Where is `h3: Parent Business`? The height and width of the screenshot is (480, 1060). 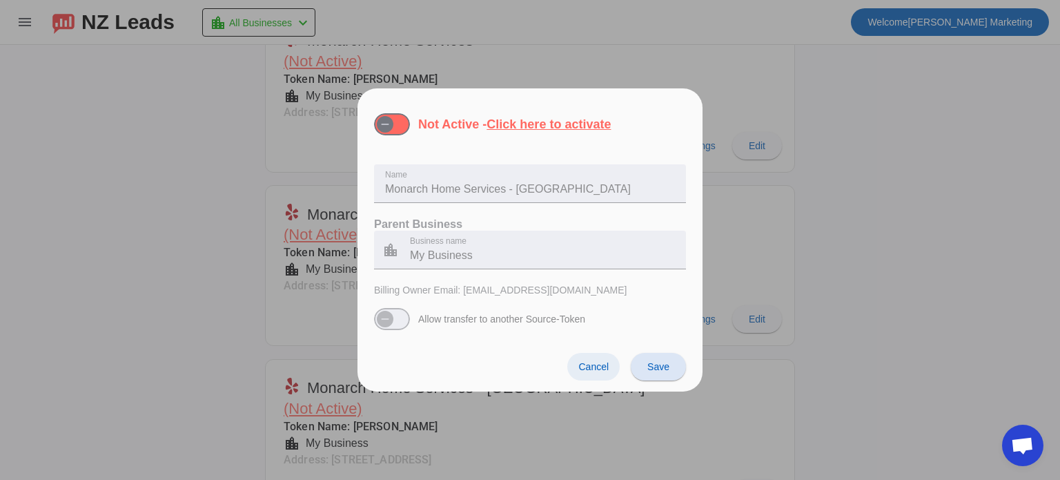
h3: Parent Business is located at coordinates (530, 224).